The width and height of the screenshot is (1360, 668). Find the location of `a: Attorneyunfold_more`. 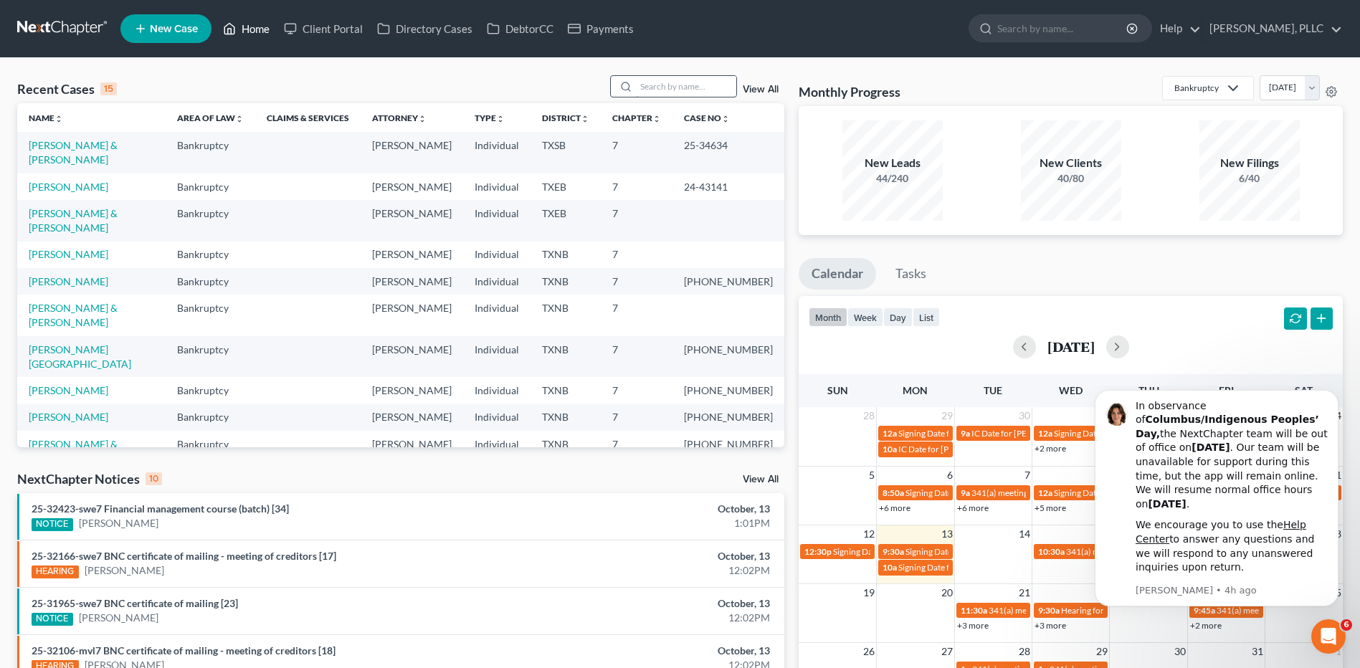

a: Attorneyunfold_more is located at coordinates (399, 118).